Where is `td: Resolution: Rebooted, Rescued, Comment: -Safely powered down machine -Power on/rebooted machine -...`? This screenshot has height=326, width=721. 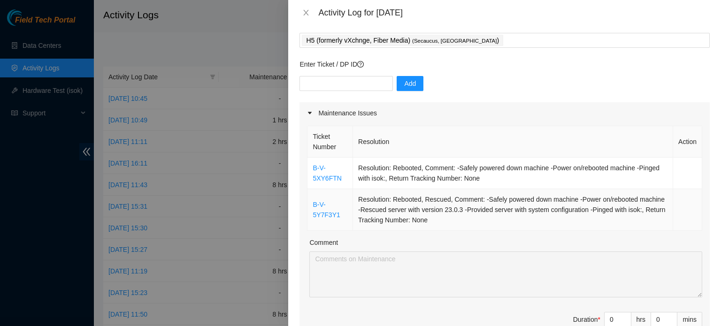
td: Resolution: Rebooted, Rescued, Comment: -Safely powered down machine -Power on/rebooted machine -... is located at coordinates (513, 210).